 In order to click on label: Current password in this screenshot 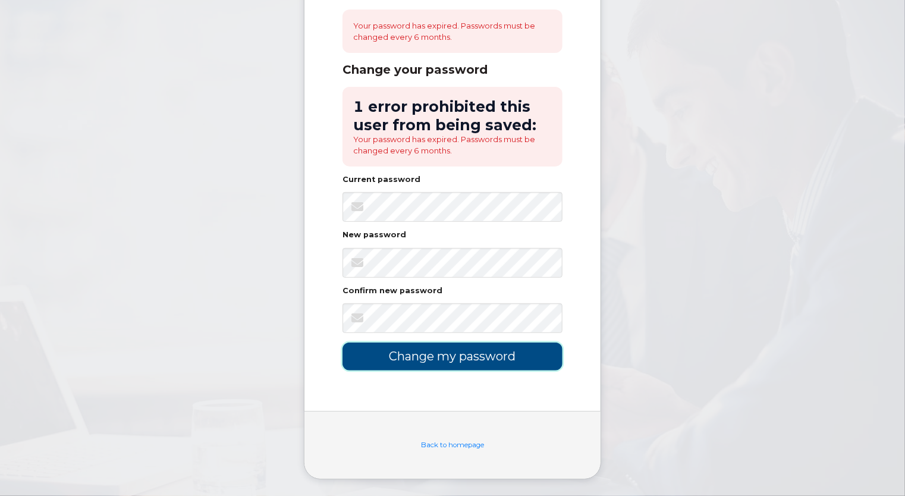, I will do `click(381, 180)`.